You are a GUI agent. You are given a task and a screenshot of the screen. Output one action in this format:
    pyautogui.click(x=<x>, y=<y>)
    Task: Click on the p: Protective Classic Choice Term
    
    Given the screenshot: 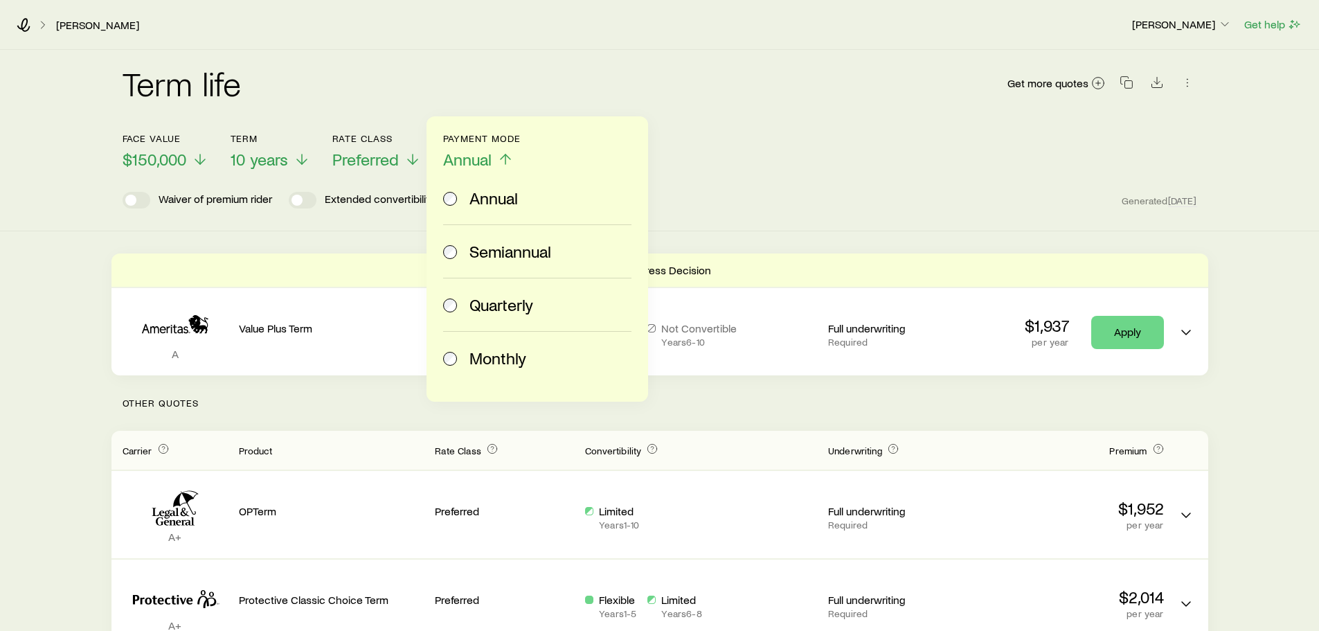 What is the action you would take?
    pyautogui.click(x=332, y=600)
    